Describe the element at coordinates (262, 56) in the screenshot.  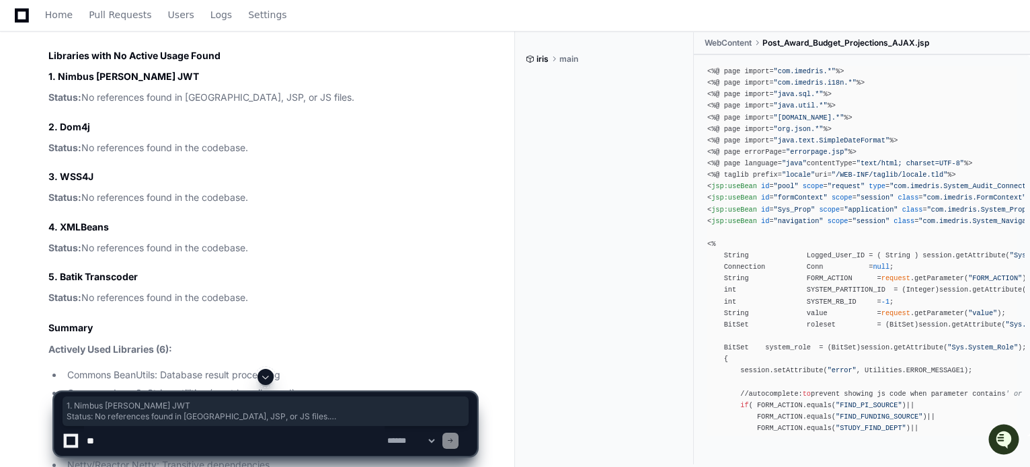
I see `h2: Libraries with No Active Usage Found` at that location.